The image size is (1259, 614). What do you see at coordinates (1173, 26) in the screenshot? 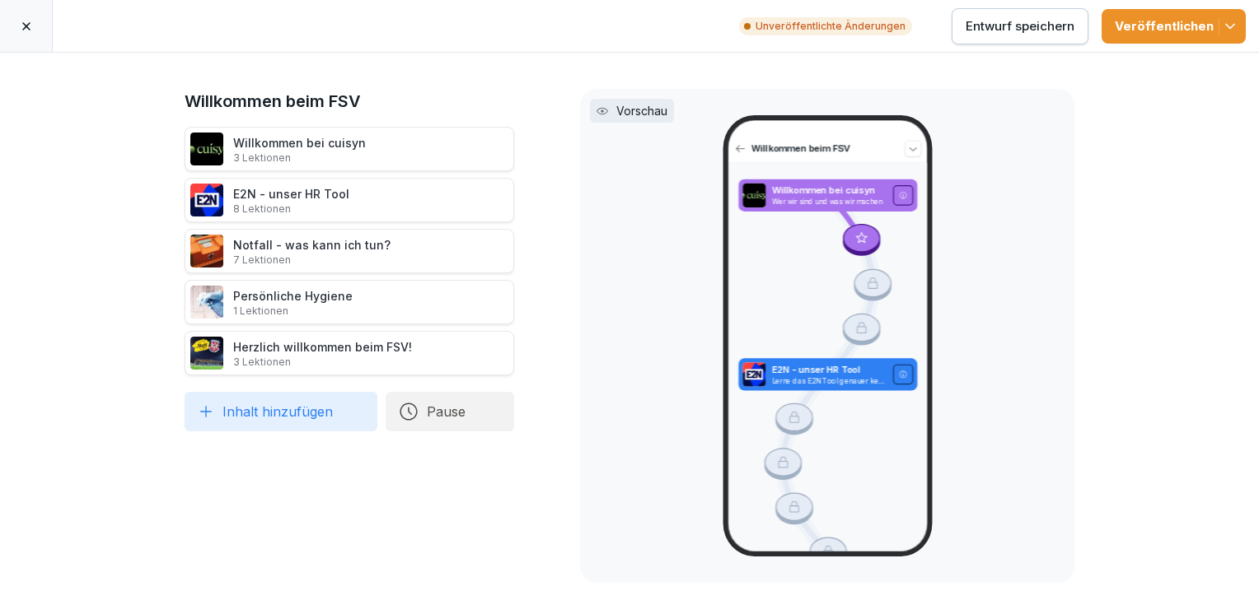
I see `button: Veröffentlichen` at bounding box center [1173, 26].